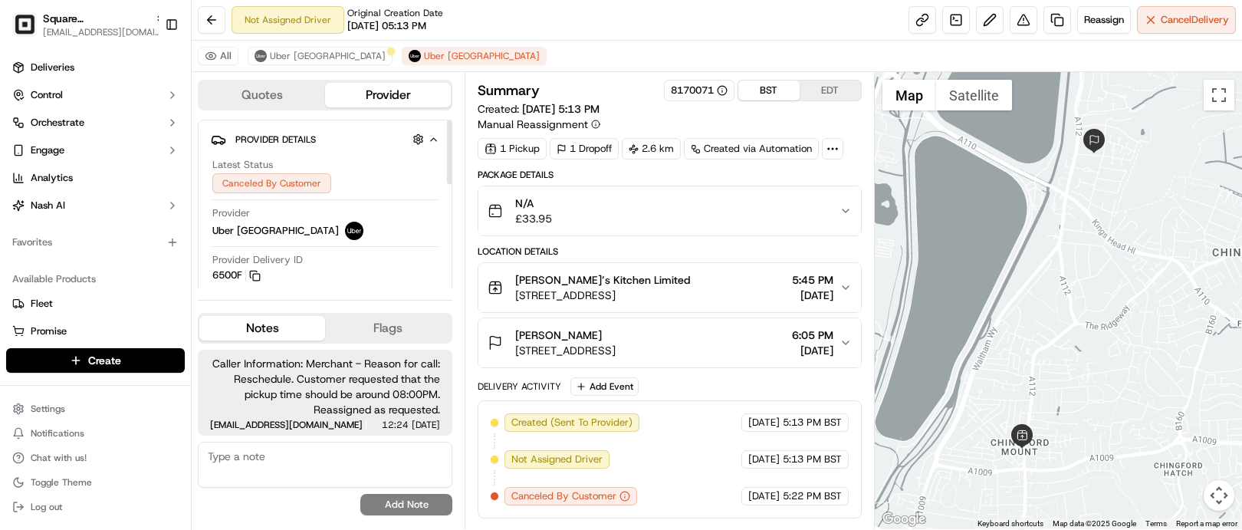 Image resolution: width=1242 pixels, height=530 pixels. I want to click on span: Not Assigned Driver, so click(557, 459).